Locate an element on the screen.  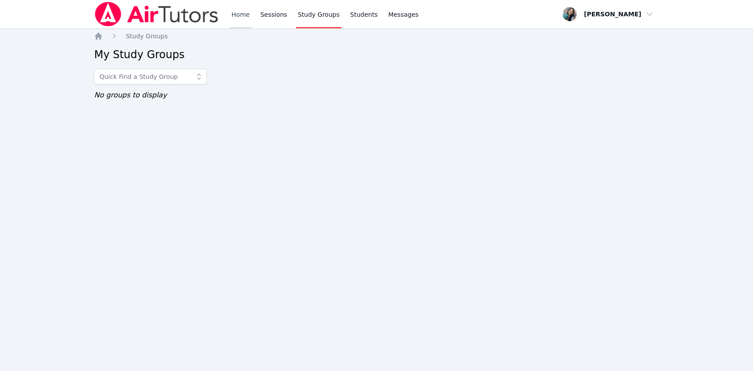
span: Messages is located at coordinates (403, 15).